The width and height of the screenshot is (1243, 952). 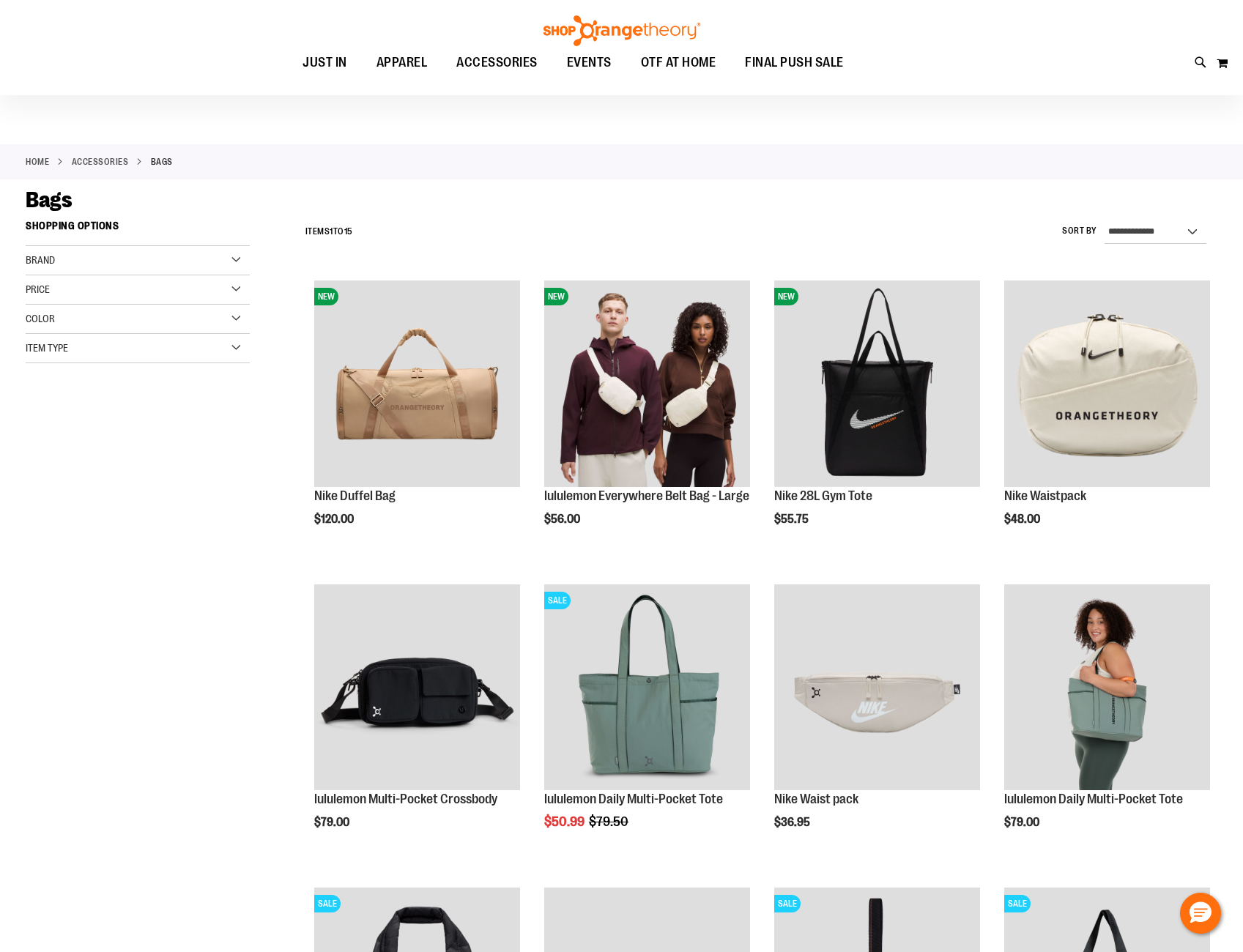 What do you see at coordinates (877, 385) in the screenshot?
I see `a: Nike 28L Gym ToteNEW` at bounding box center [877, 385].